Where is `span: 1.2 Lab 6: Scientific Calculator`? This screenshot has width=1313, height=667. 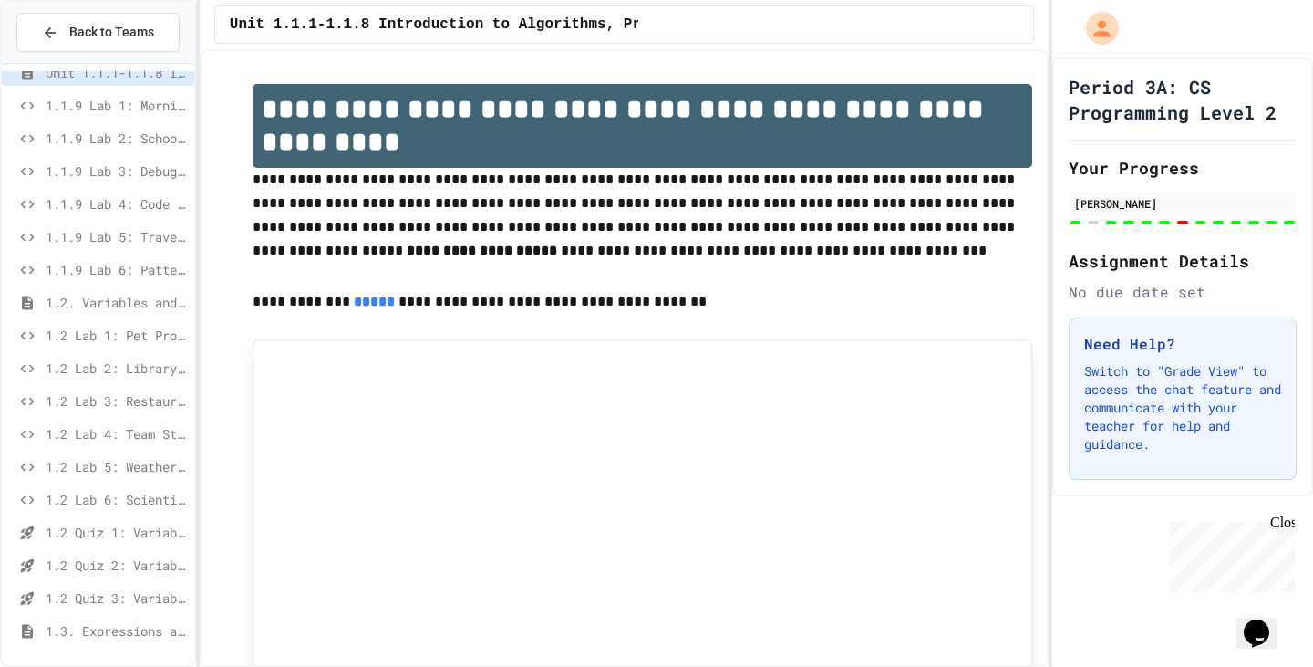
span: 1.2 Lab 6: Scientific Calculator is located at coordinates (116, 499).